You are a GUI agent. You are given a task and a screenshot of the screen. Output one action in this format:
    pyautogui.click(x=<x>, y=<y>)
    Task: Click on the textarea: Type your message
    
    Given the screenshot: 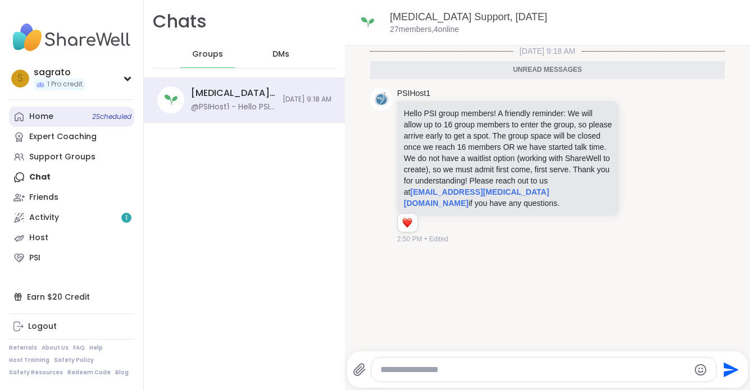 What is the action you would take?
    pyautogui.click(x=534, y=370)
    